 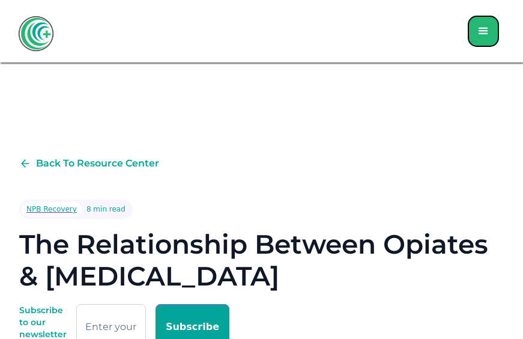 I want to click on div: 8 min read, so click(x=106, y=209).